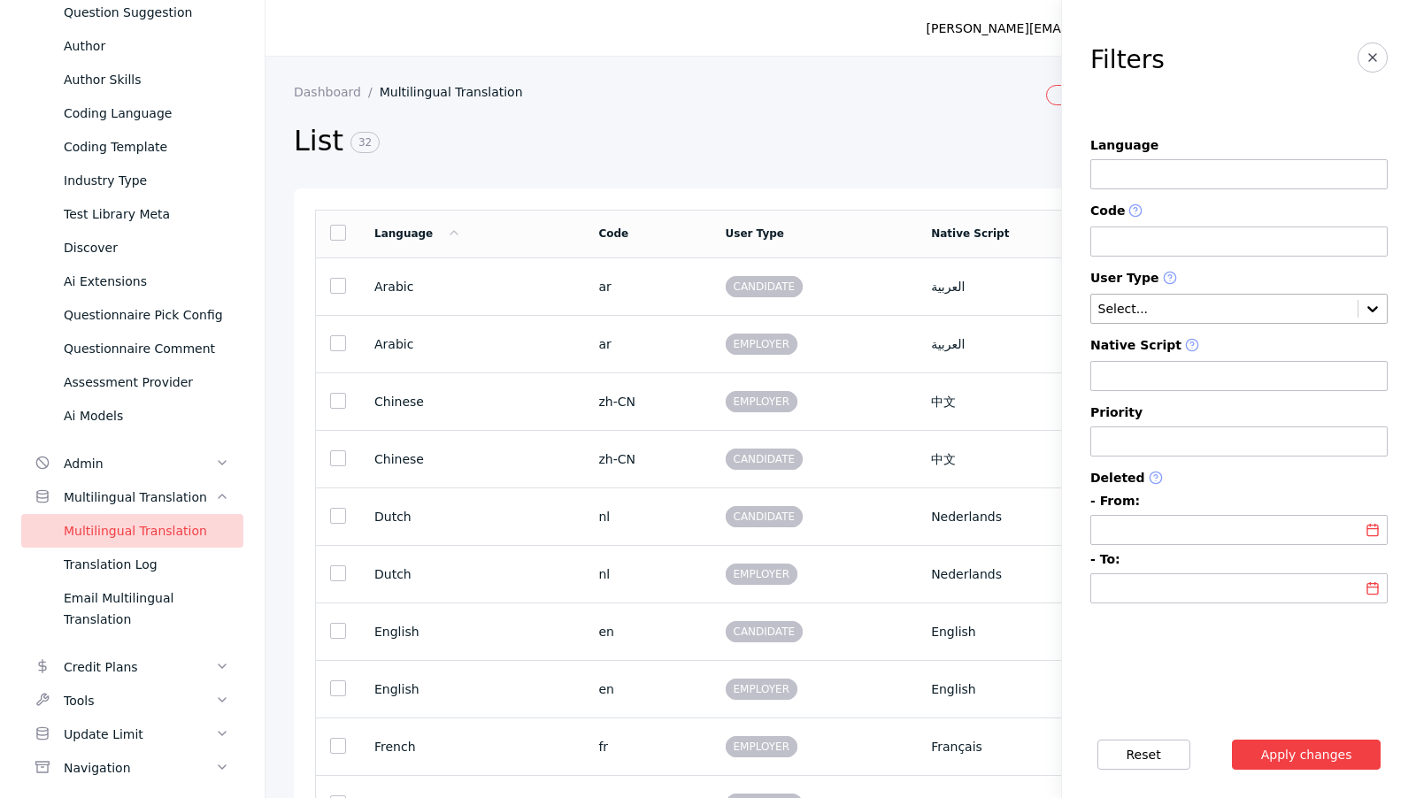 This screenshot has width=1416, height=798. I want to click on a: Author Skills, so click(132, 80).